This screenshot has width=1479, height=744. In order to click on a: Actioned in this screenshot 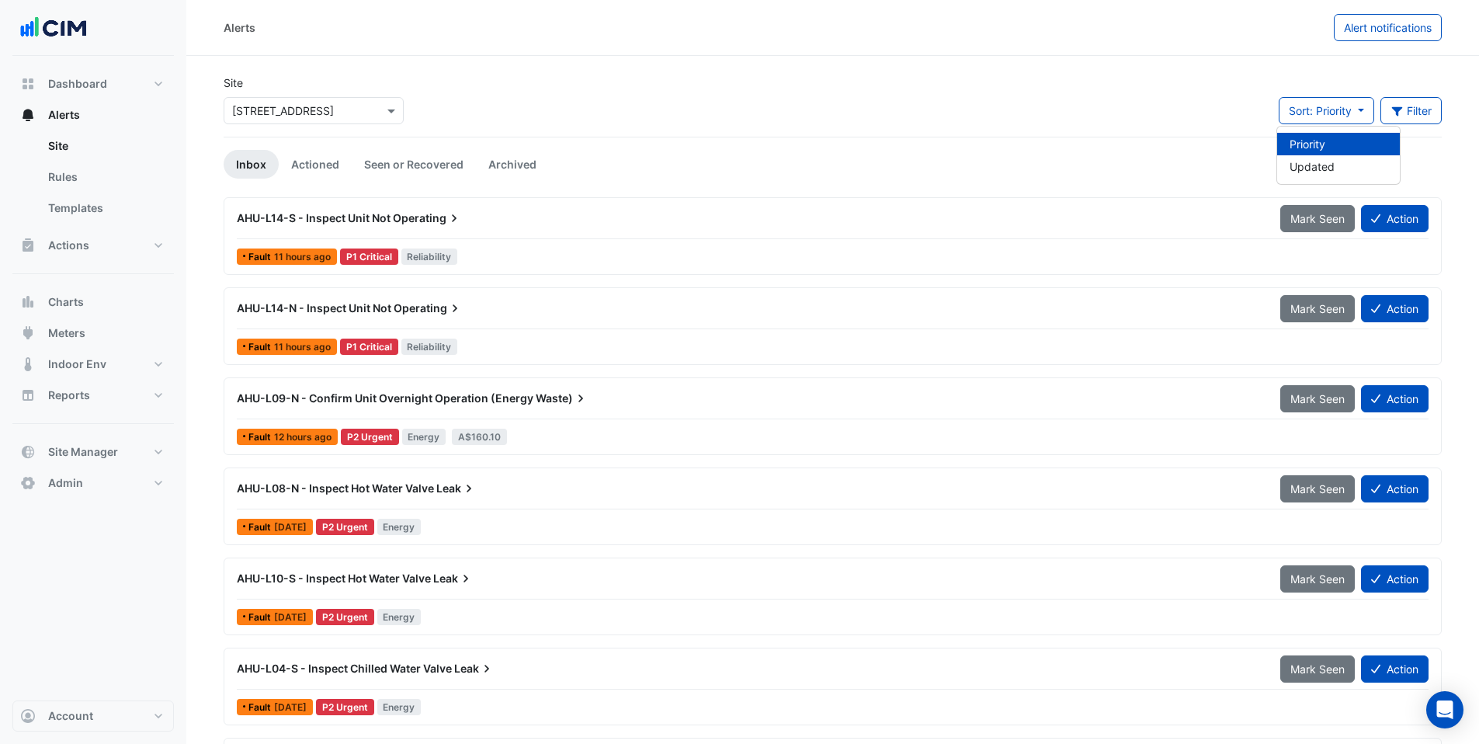, I will do `click(315, 164)`.